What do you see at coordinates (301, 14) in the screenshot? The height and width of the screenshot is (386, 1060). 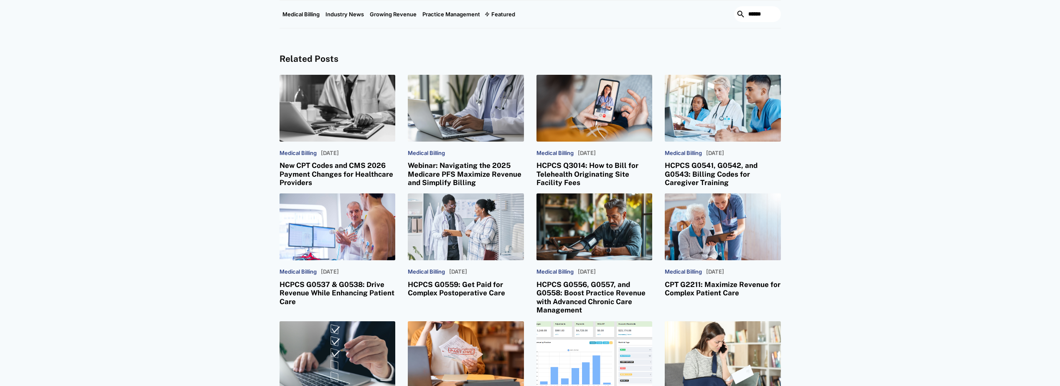 I see `a: Medical Billing` at bounding box center [301, 14].